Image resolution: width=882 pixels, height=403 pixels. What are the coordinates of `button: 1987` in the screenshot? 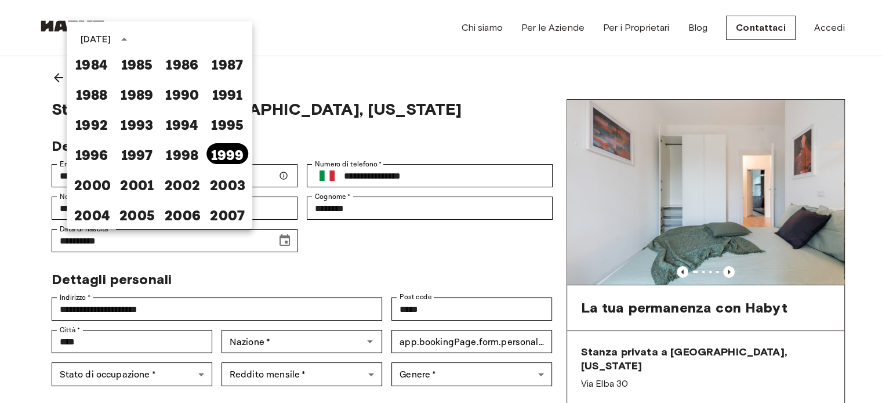 It's located at (227, 63).